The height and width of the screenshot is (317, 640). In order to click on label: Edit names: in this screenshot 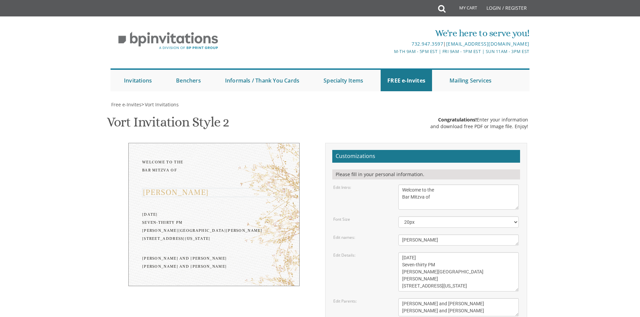, I will do `click(344, 238)`.